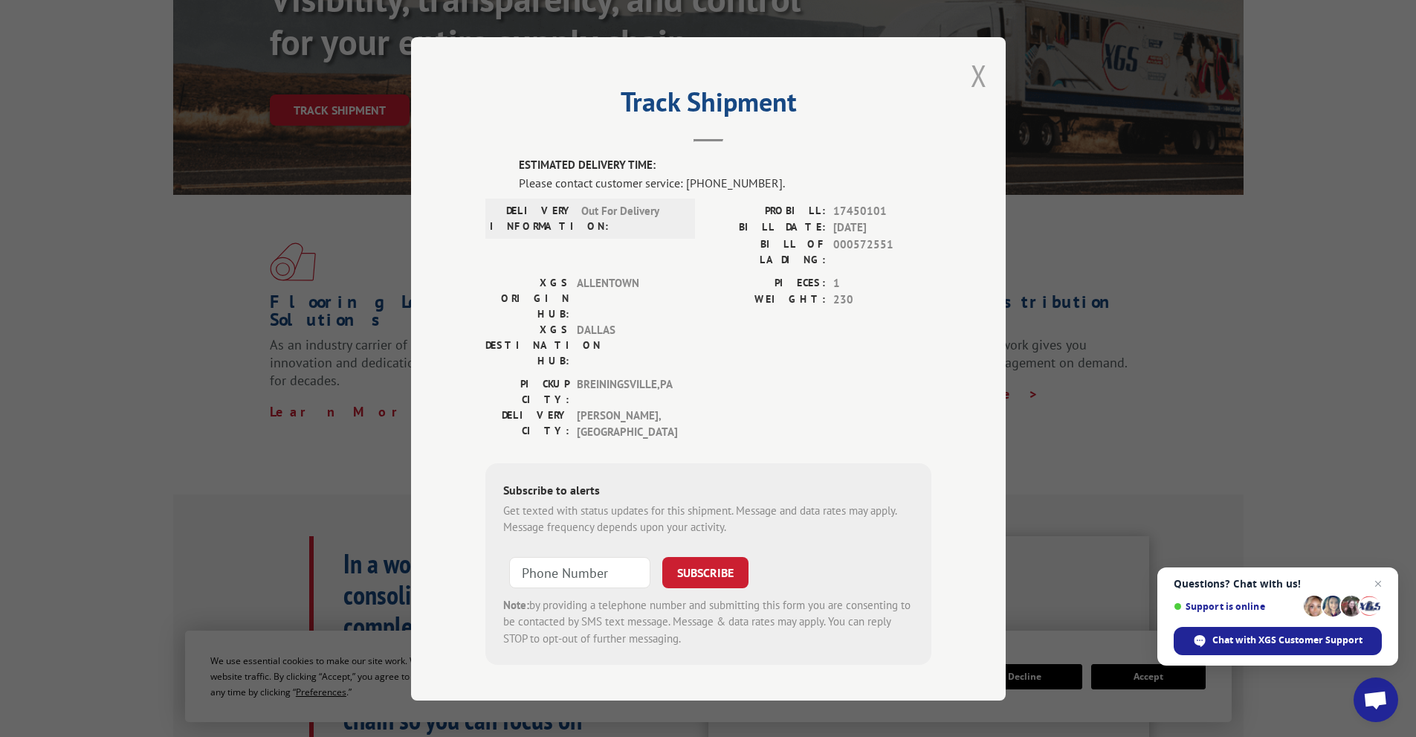 This screenshot has height=737, width=1416. I want to click on label: BILL OF LADING:, so click(767, 251).